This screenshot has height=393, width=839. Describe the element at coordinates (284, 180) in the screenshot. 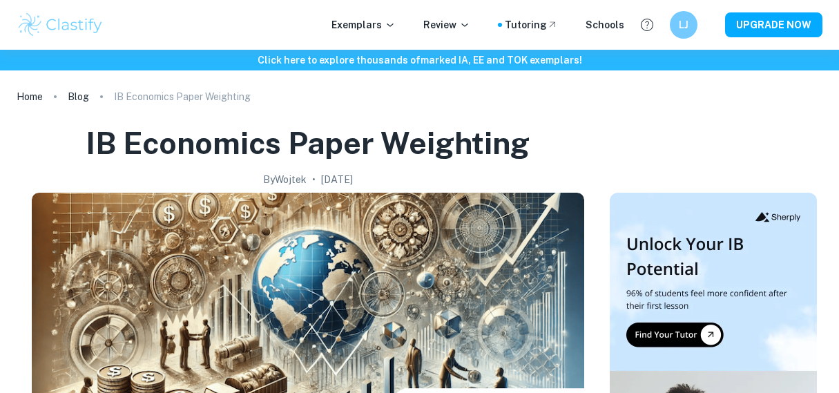

I see `h2: By Wojtek` at that location.